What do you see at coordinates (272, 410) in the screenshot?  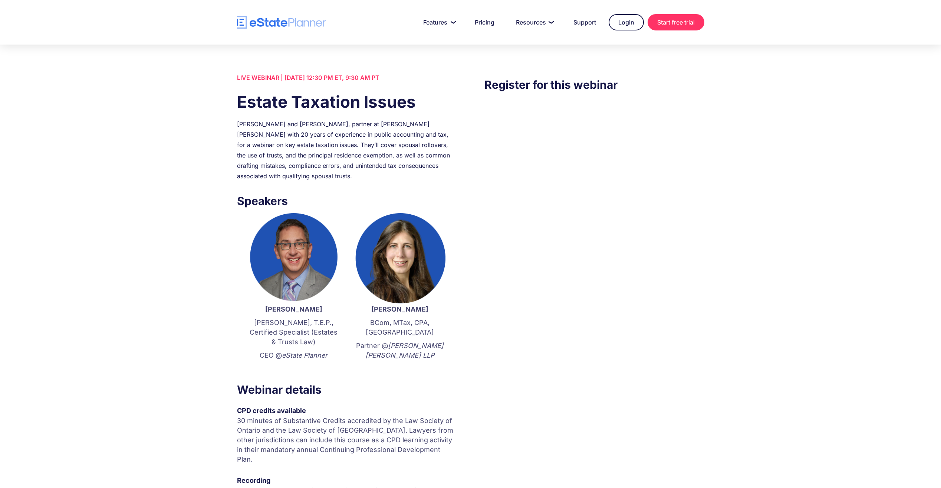 I see `strong: CPD credits available` at bounding box center [272, 410].